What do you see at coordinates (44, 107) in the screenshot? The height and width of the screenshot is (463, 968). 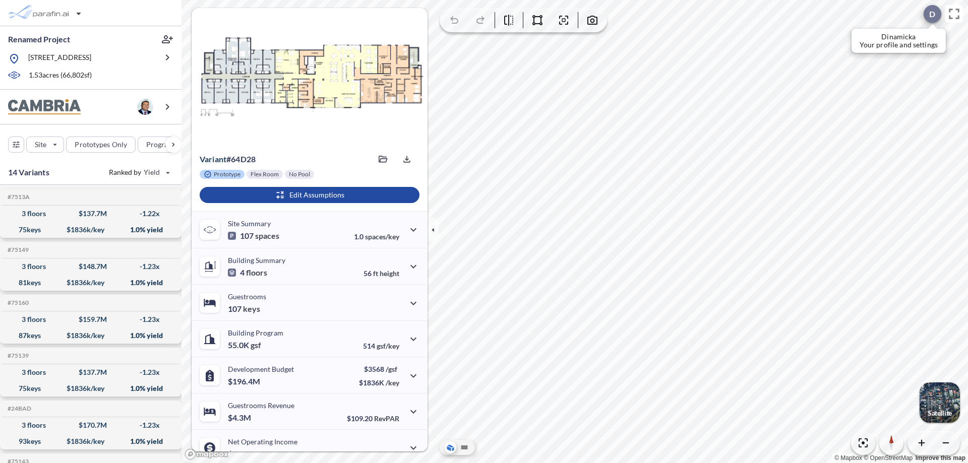 I see `img: BrandImage` at bounding box center [44, 107].